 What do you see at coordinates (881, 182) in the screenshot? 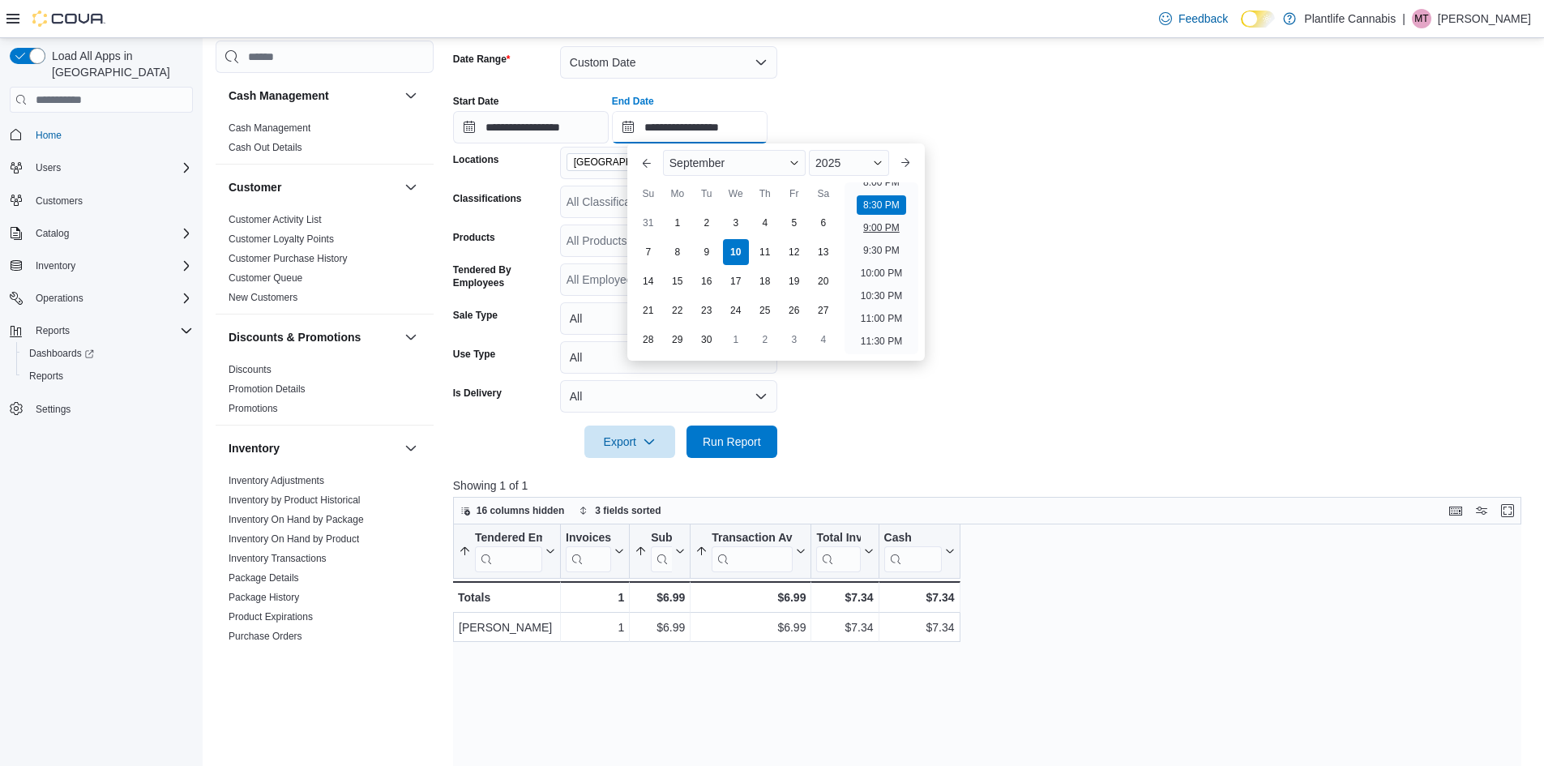
I see `li: 8:00 PM` at bounding box center [881, 182].